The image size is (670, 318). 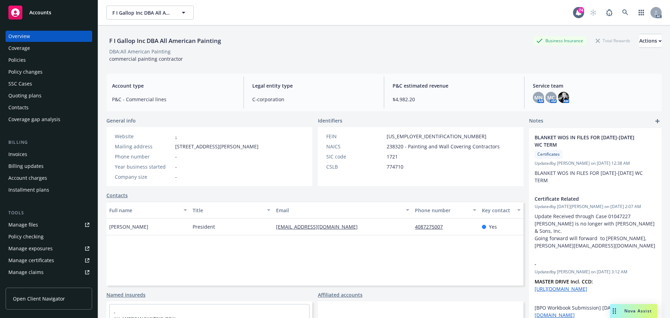 I want to click on div: Website, so click(x=143, y=136).